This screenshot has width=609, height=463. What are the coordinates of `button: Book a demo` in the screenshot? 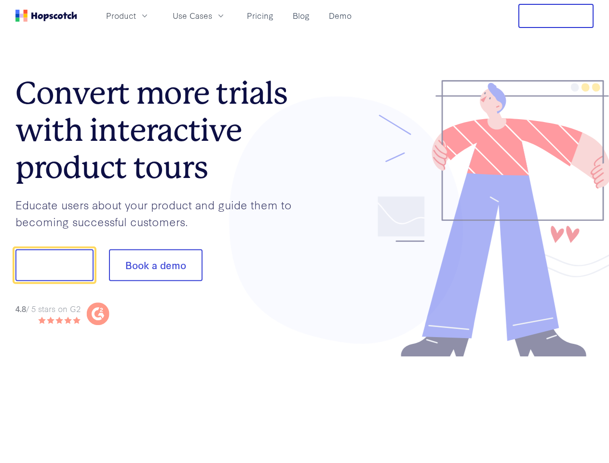 It's located at (156, 265).